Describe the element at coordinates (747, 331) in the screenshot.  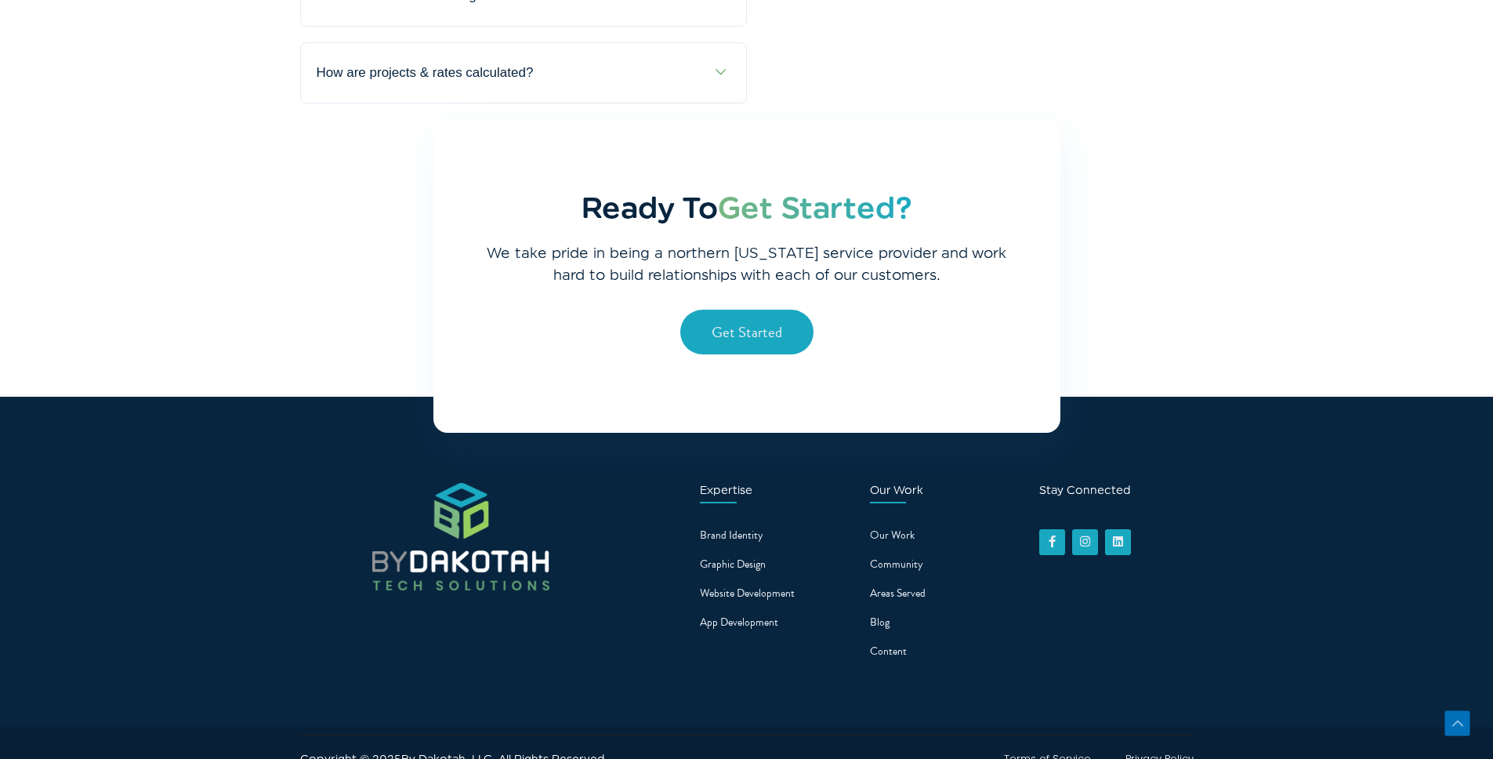
I see `a: Get Started` at that location.